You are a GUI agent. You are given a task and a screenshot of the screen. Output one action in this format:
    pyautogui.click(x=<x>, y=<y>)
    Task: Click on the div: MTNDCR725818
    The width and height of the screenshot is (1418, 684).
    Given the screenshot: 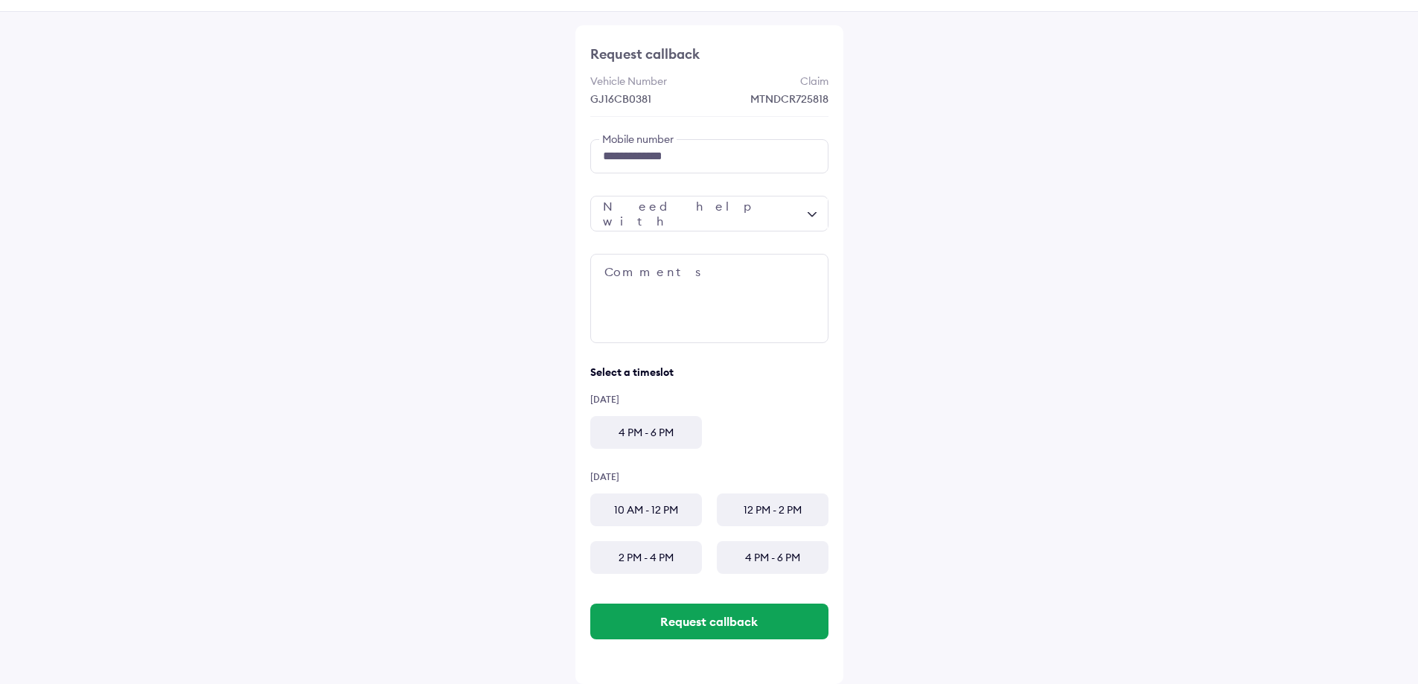 What is the action you would take?
    pyautogui.click(x=770, y=94)
    